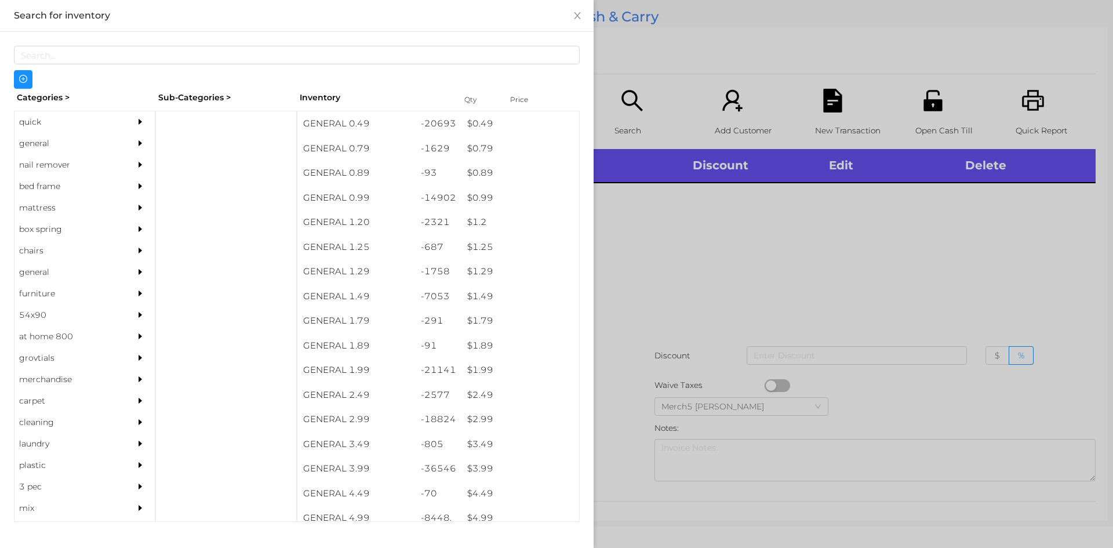 The image size is (1113, 548). Describe the element at coordinates (67, 186) in the screenshot. I see `div: bed frame` at that location.